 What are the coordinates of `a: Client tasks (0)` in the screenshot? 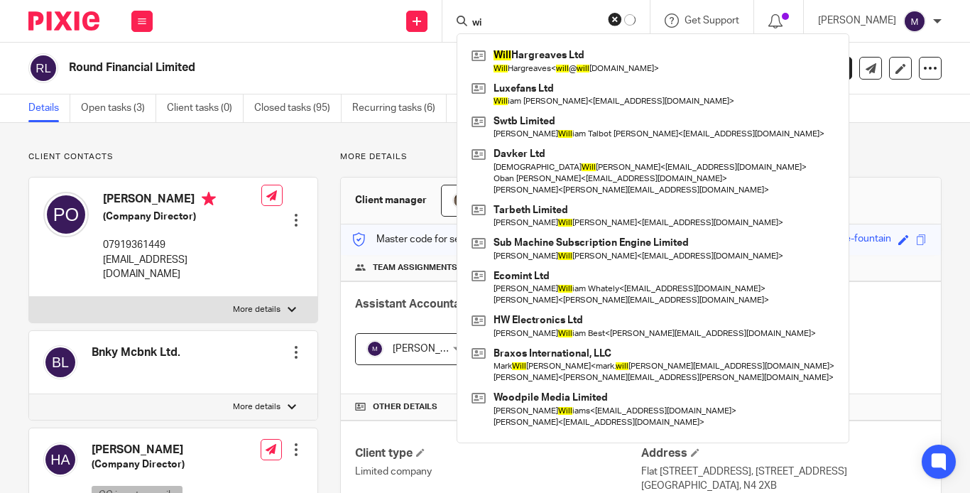 It's located at (205, 108).